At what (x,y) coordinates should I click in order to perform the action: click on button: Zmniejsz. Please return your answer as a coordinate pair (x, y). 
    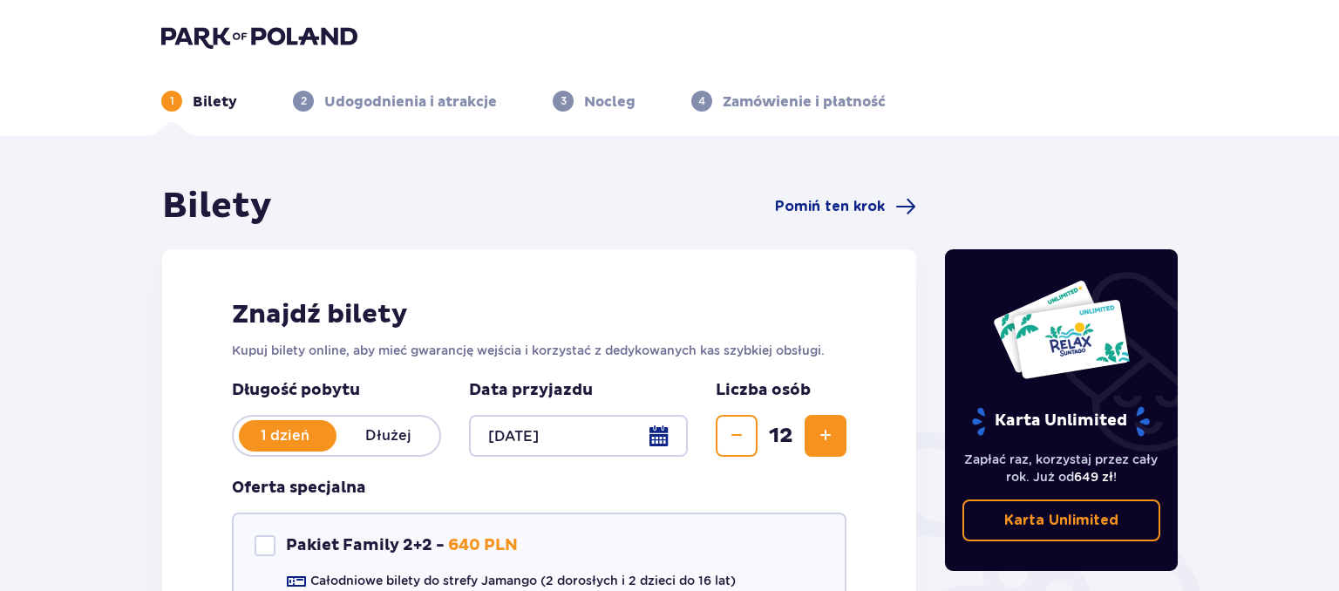
    Looking at the image, I should click on (737, 436).